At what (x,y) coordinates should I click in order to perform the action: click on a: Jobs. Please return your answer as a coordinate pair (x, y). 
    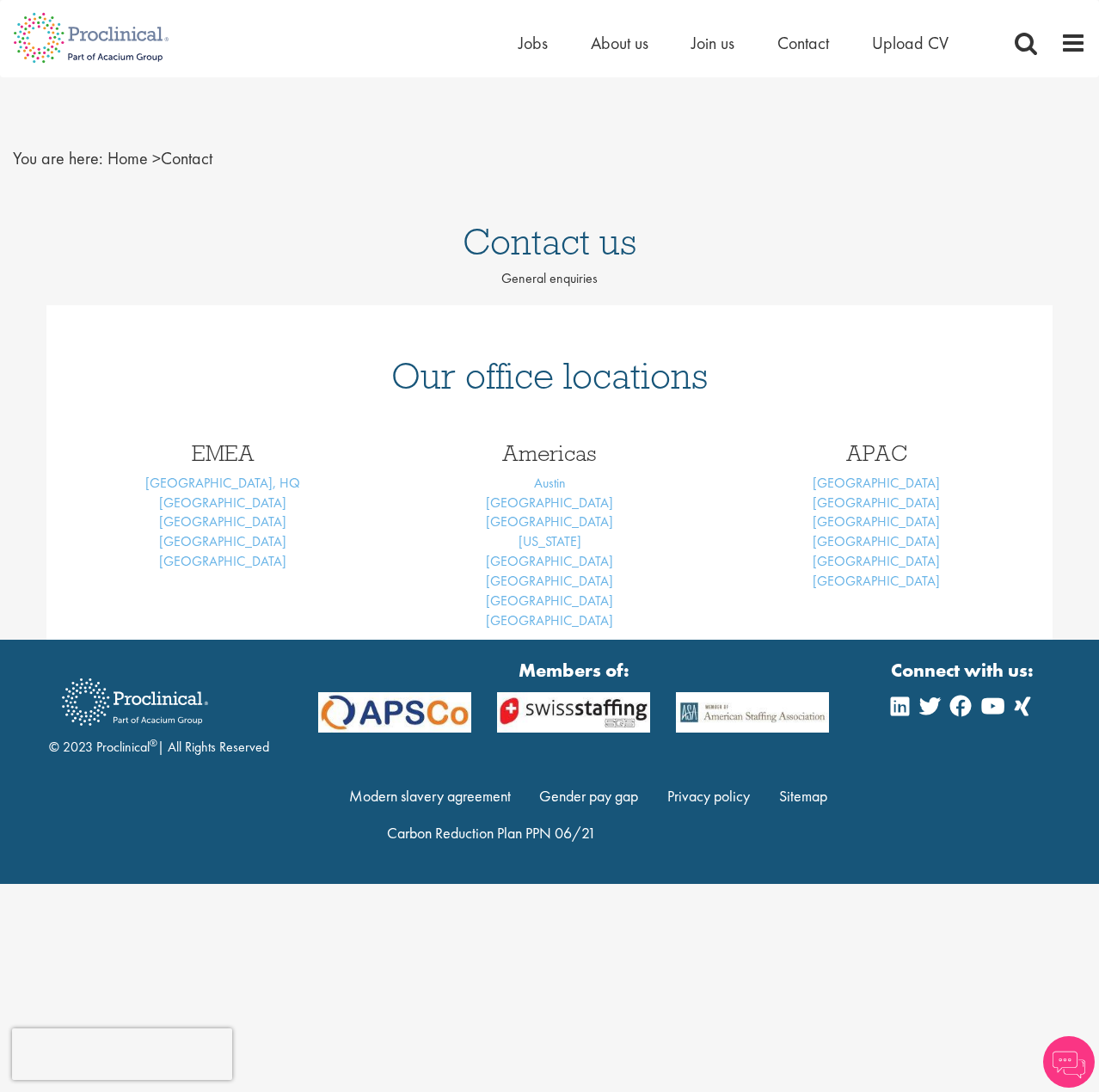
    Looking at the image, I should click on (533, 43).